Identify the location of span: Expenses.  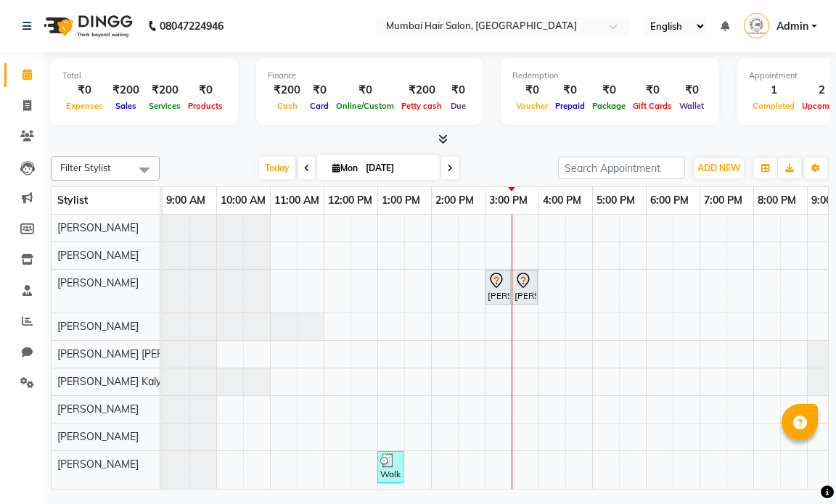
(84, 106).